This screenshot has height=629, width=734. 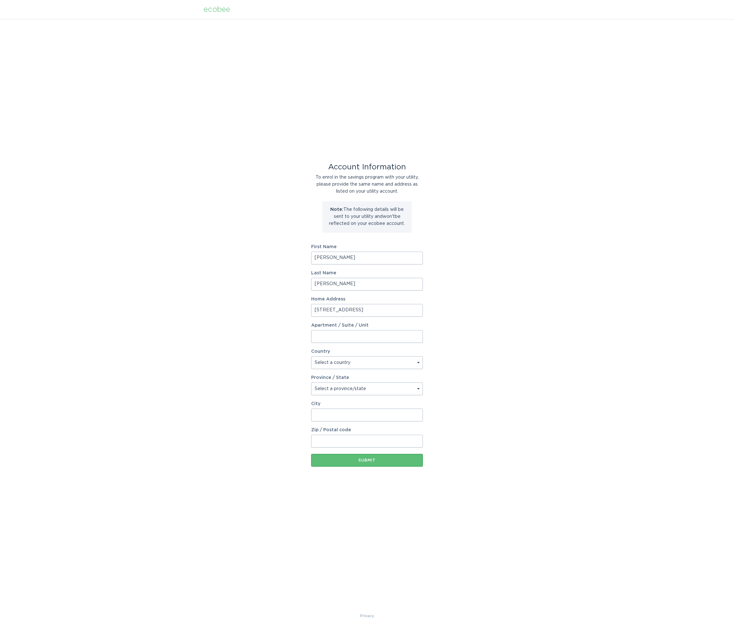 What do you see at coordinates (367, 217) in the screenshot?
I see `p: The following details will be sent to your utility and won't be reflected on your ecobee account.` at bounding box center [367, 217].